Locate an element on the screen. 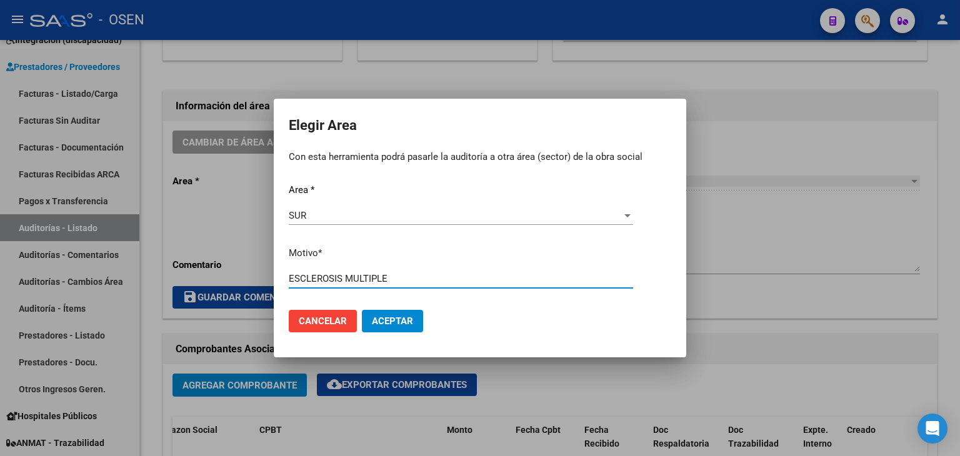 Image resolution: width=960 pixels, height=456 pixels. span: SUR is located at coordinates (297, 216).